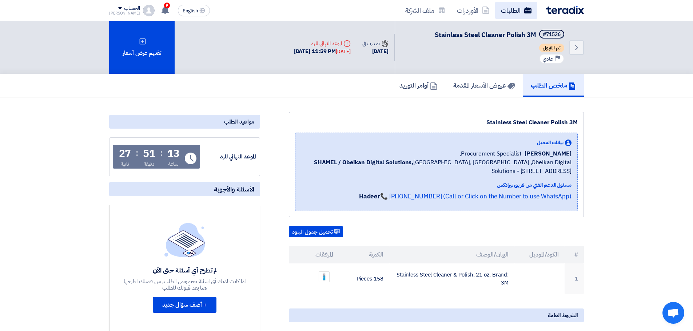  Describe the element at coordinates (550, 143) in the screenshot. I see `span: بيانات العميل` at that location.